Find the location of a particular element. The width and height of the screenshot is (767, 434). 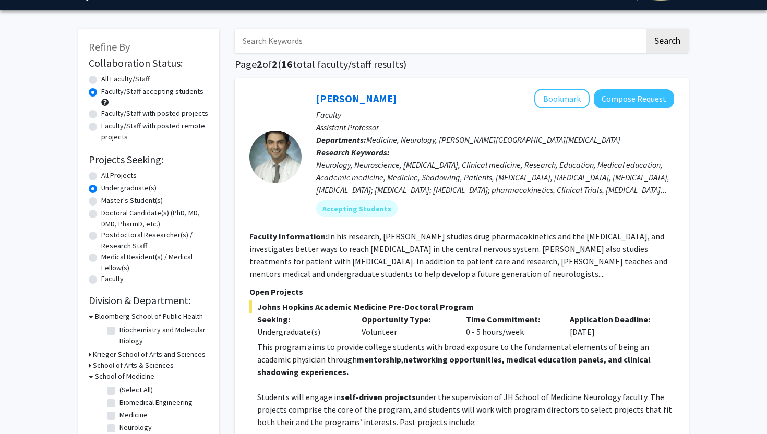

p: Open Projects is located at coordinates (461, 291).